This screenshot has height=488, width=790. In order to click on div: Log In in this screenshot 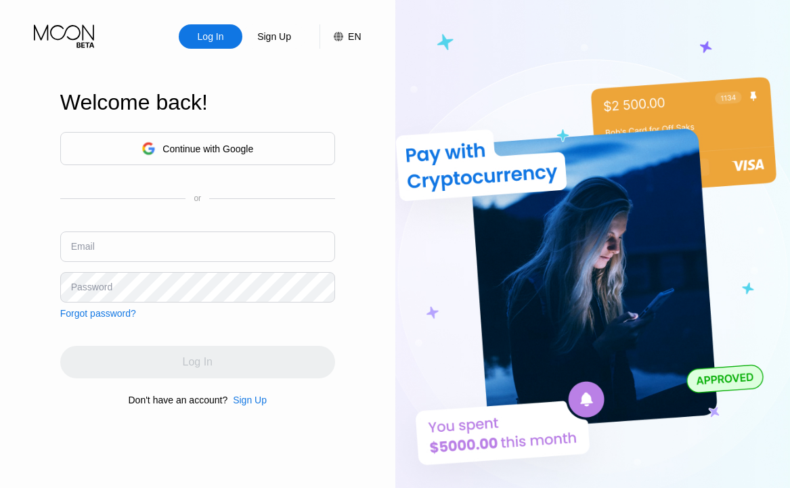, I will do `click(210, 37)`.